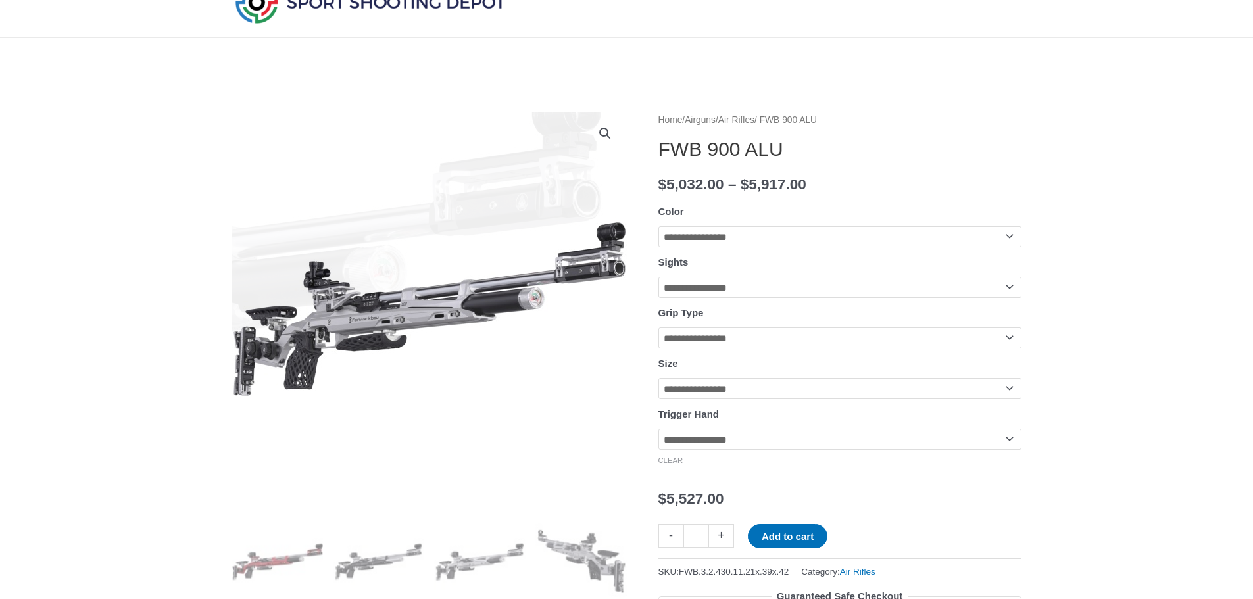  Describe the element at coordinates (673, 262) in the screenshot. I see `label: Sights` at that location.